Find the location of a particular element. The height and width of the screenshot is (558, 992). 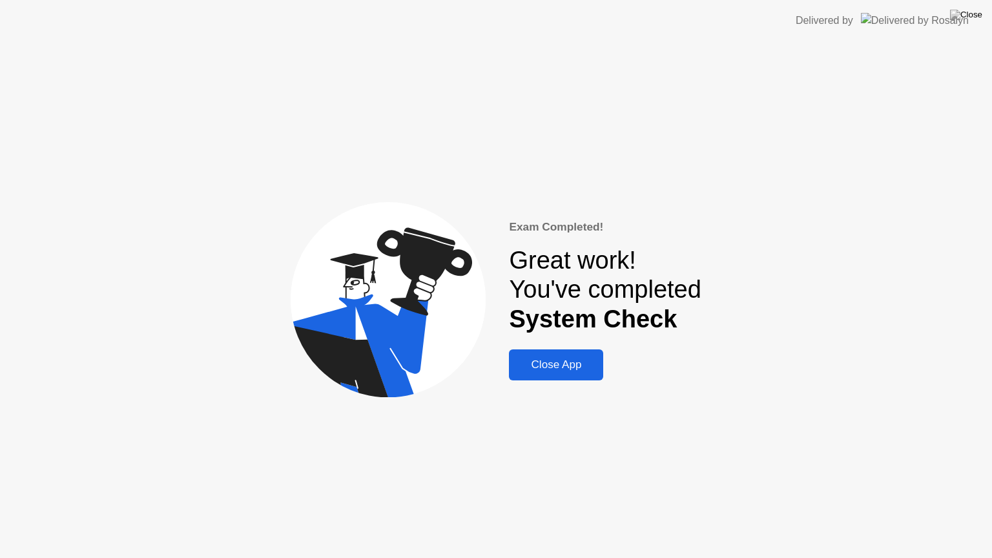

button: Close App is located at coordinates (556, 365).